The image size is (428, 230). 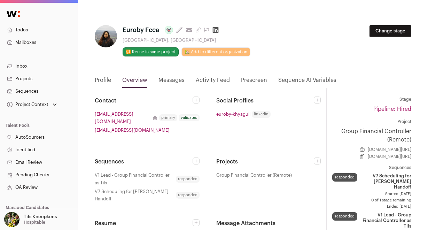 I want to click on dt: Project, so click(x=372, y=122).